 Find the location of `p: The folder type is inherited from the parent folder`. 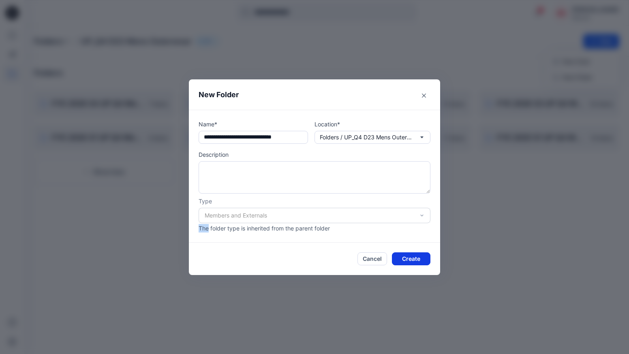

p: The folder type is inherited from the parent folder is located at coordinates (315, 228).